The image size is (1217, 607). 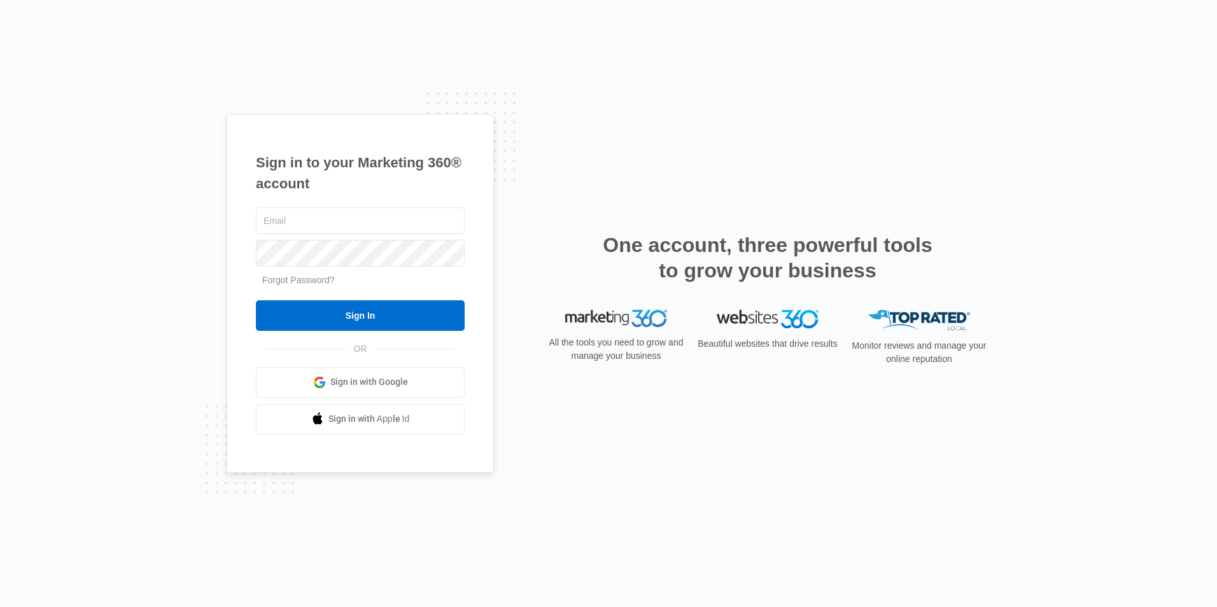 I want to click on h1: Sign in to your Marketing 360® account, so click(x=360, y=173).